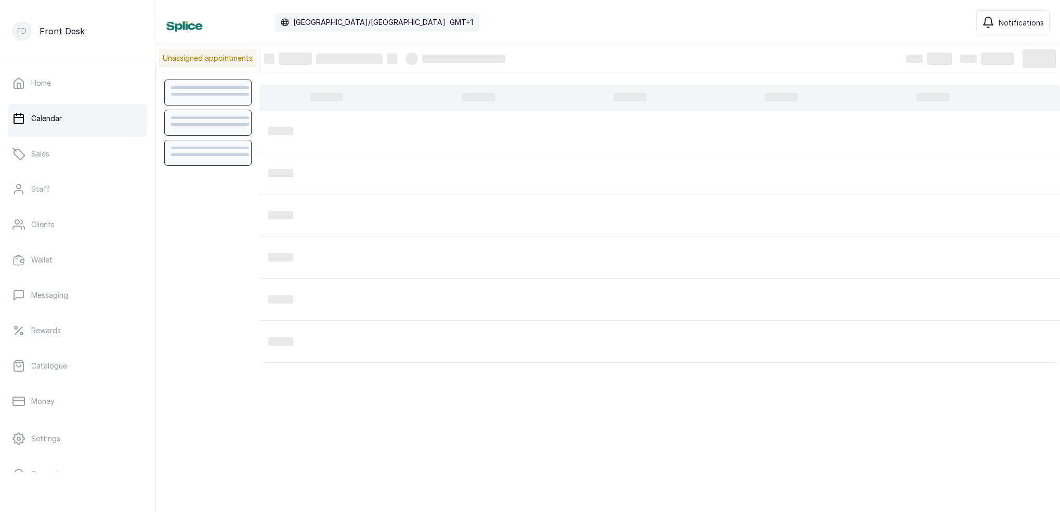 This screenshot has height=512, width=1060. I want to click on button: Notifications, so click(1012, 22).